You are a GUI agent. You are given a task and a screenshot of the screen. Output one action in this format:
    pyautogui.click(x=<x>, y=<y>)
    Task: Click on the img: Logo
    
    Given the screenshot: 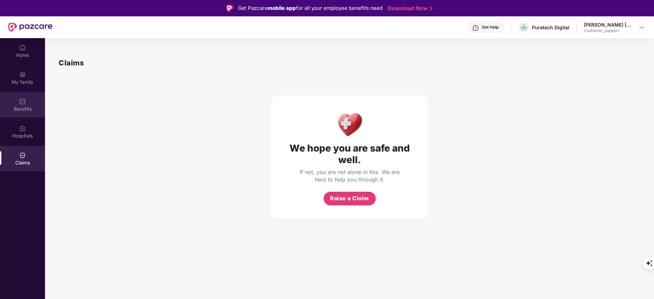 What is the action you would take?
    pyautogui.click(x=230, y=8)
    